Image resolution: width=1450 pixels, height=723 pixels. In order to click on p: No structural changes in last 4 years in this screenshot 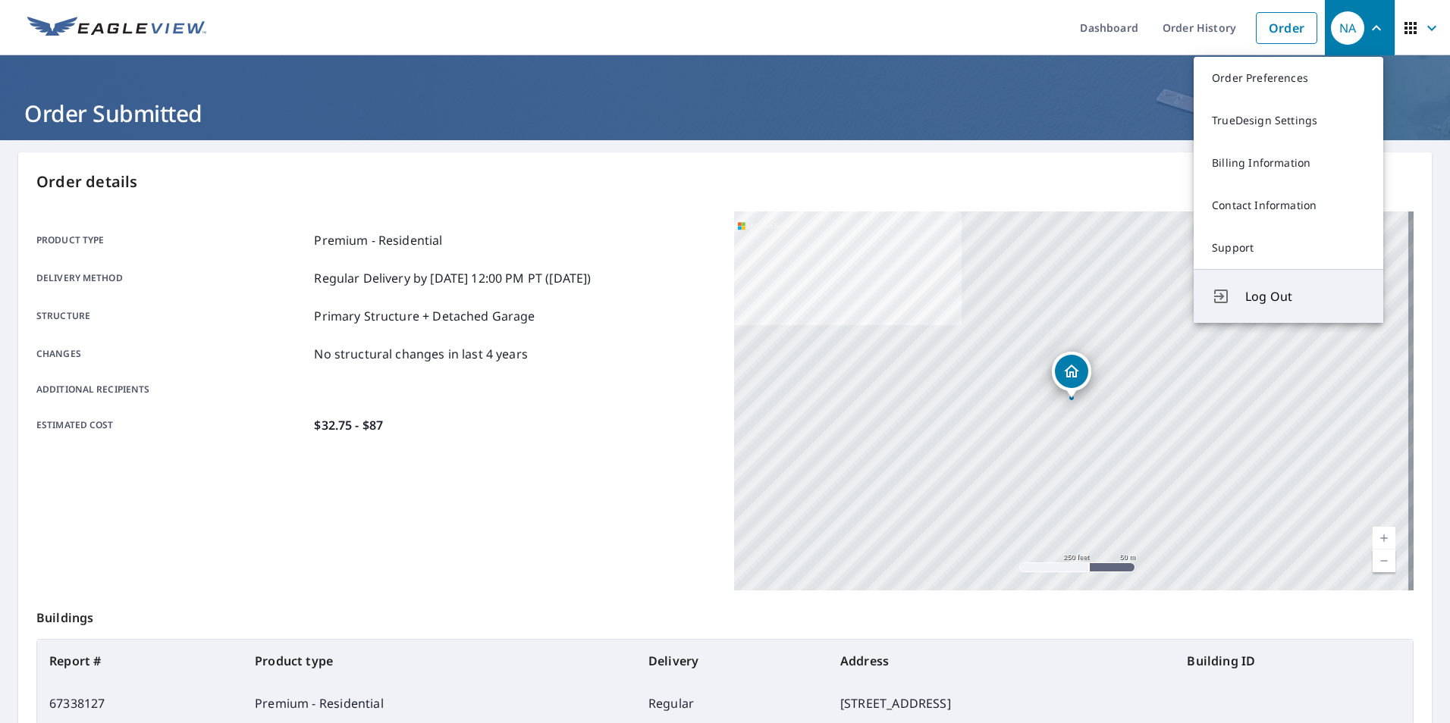, I will do `click(421, 354)`.